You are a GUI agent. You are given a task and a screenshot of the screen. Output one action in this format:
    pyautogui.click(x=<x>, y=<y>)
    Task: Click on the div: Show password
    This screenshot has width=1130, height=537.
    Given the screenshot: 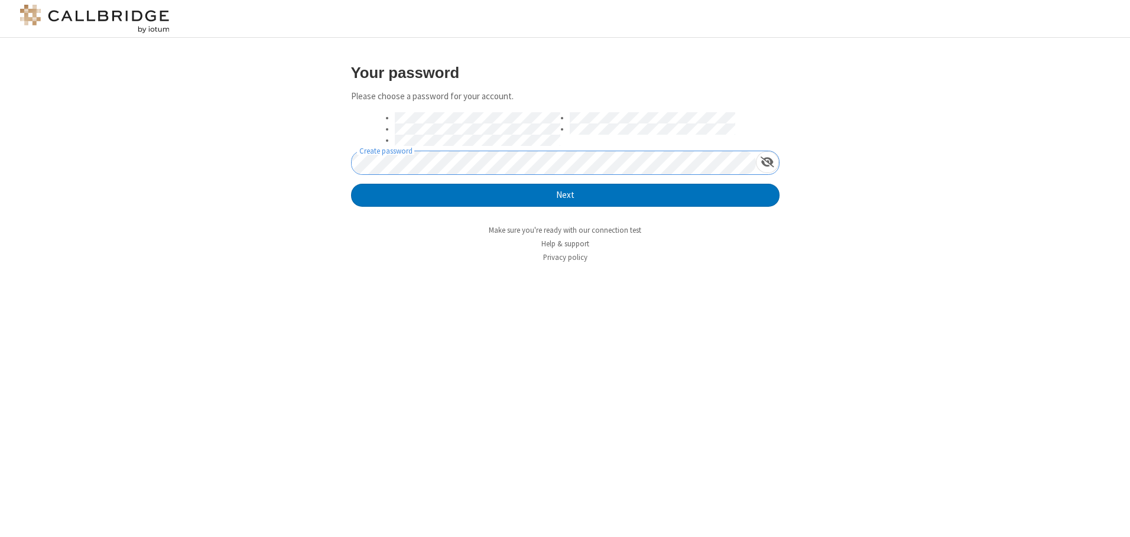 What is the action you would take?
    pyautogui.click(x=767, y=162)
    